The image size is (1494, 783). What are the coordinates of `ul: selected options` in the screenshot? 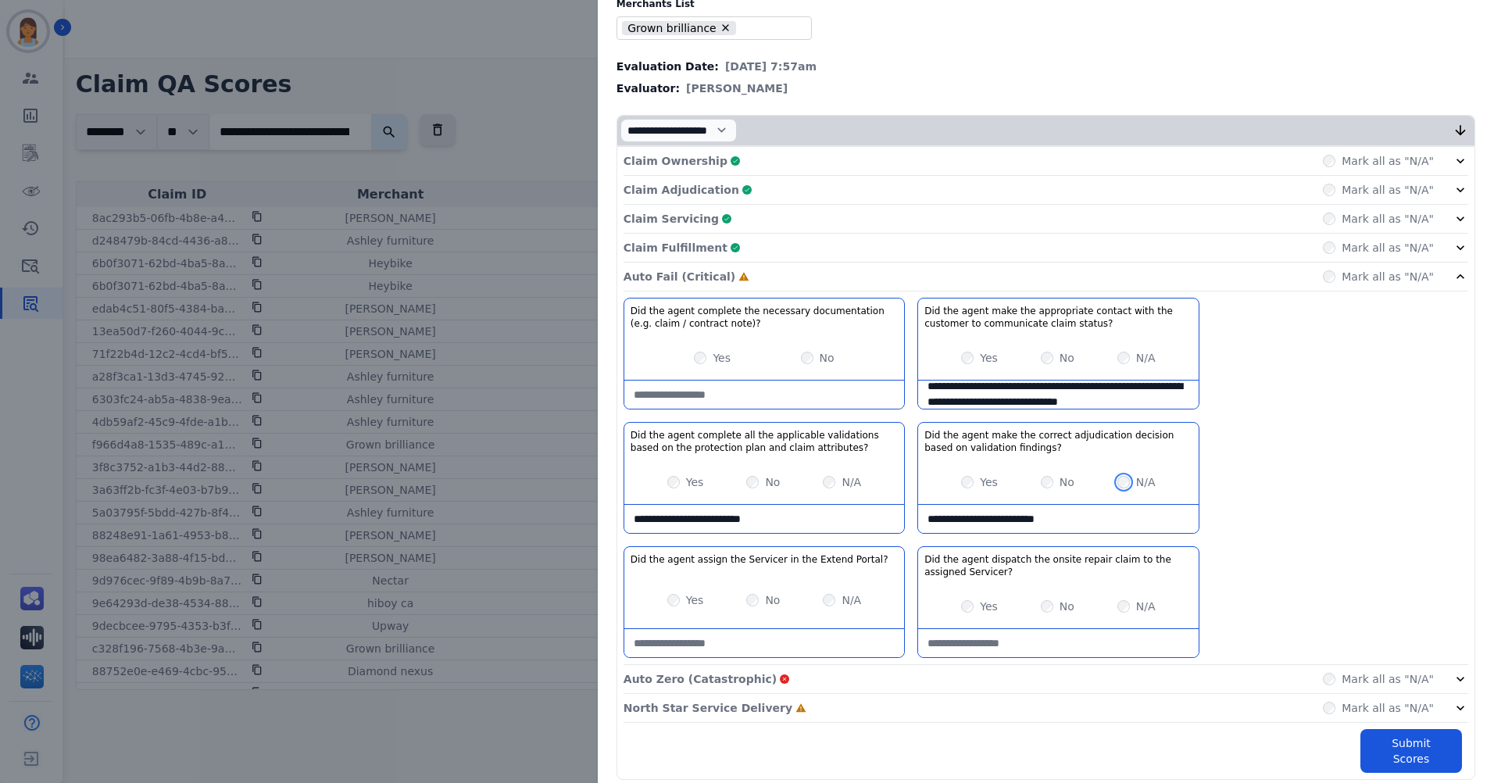 It's located at (711, 28).